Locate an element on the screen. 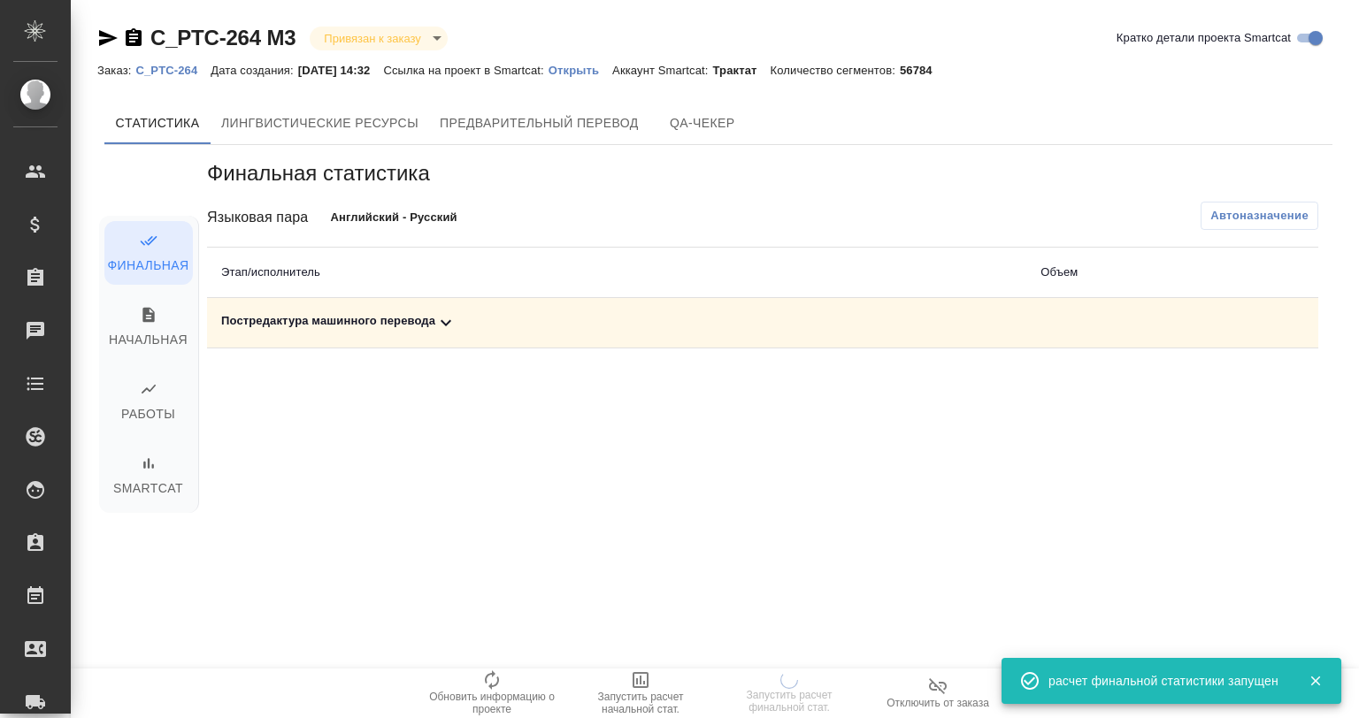  span: Cтатистика is located at coordinates (157, 123).